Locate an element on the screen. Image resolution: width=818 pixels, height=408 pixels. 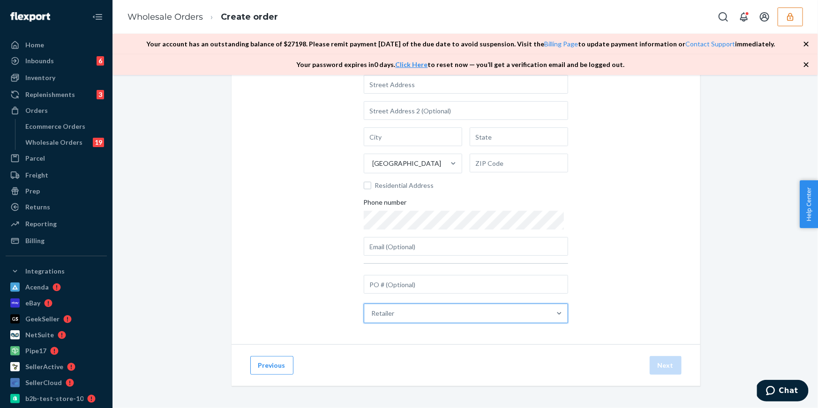
div: Parcel is located at coordinates (35, 158).